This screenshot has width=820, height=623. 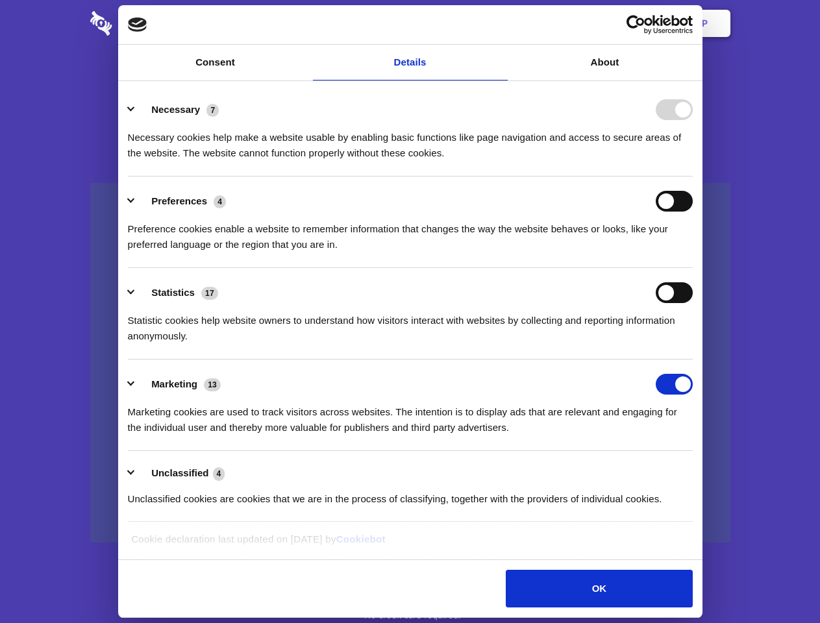 I want to click on img: logo, so click(x=138, y=25).